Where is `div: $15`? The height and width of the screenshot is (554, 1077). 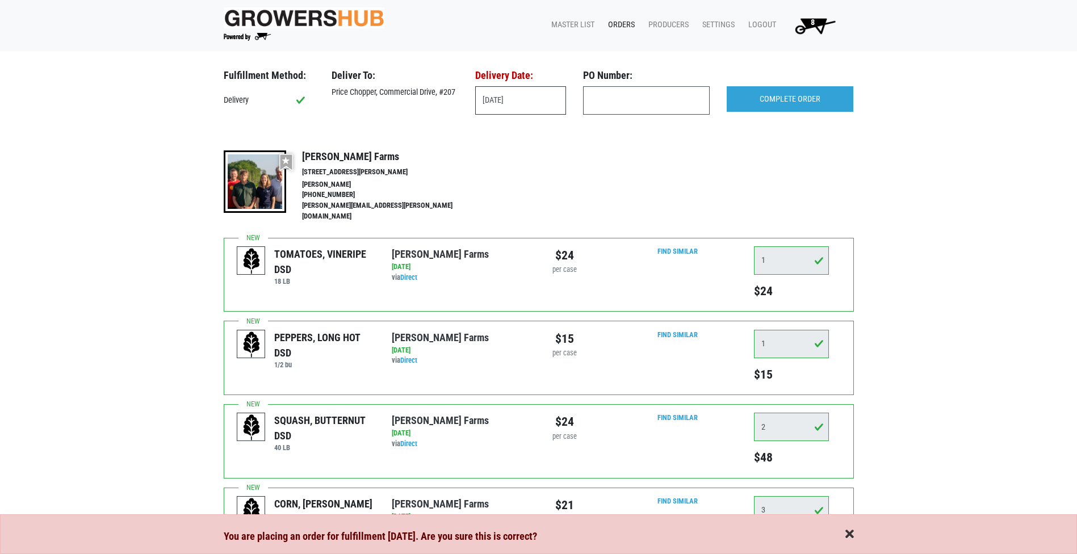 div: $15 is located at coordinates (564, 339).